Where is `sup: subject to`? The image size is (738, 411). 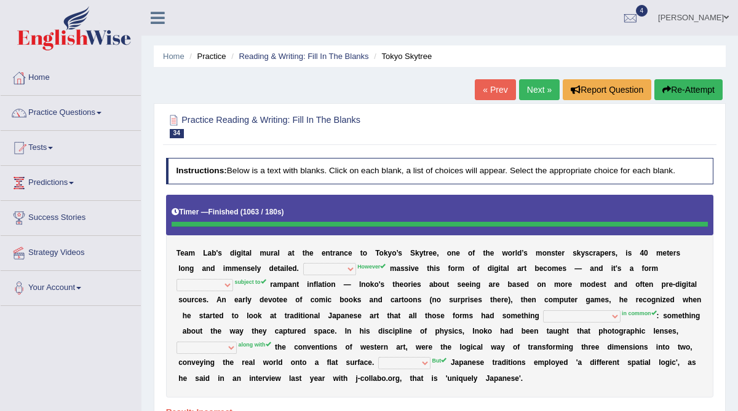
sup: subject to is located at coordinates (250, 282).